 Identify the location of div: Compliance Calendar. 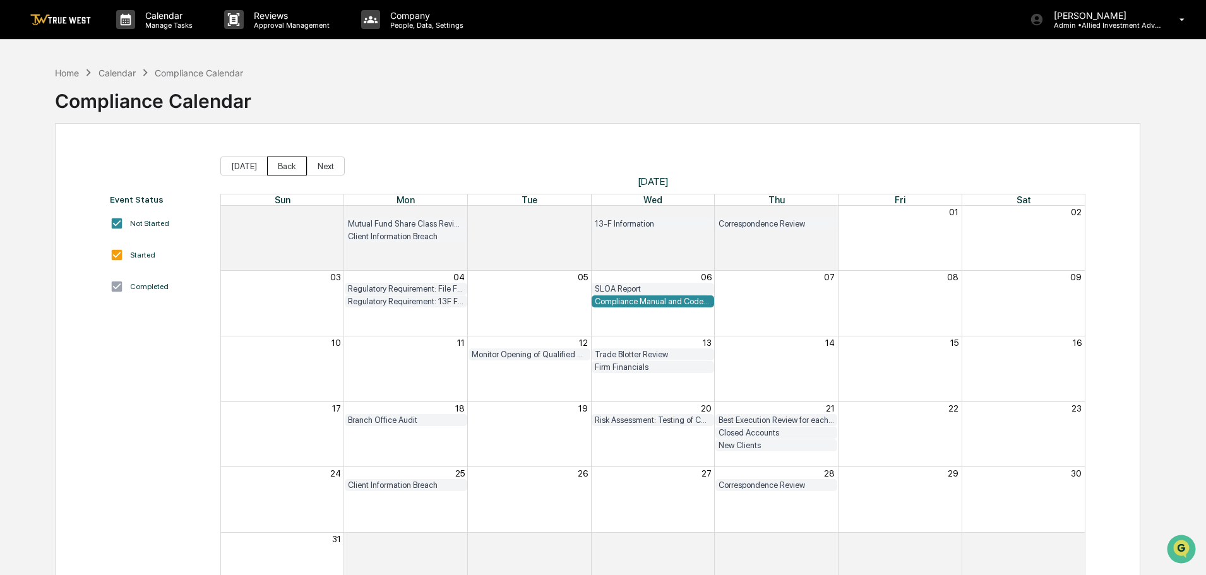
(199, 73).